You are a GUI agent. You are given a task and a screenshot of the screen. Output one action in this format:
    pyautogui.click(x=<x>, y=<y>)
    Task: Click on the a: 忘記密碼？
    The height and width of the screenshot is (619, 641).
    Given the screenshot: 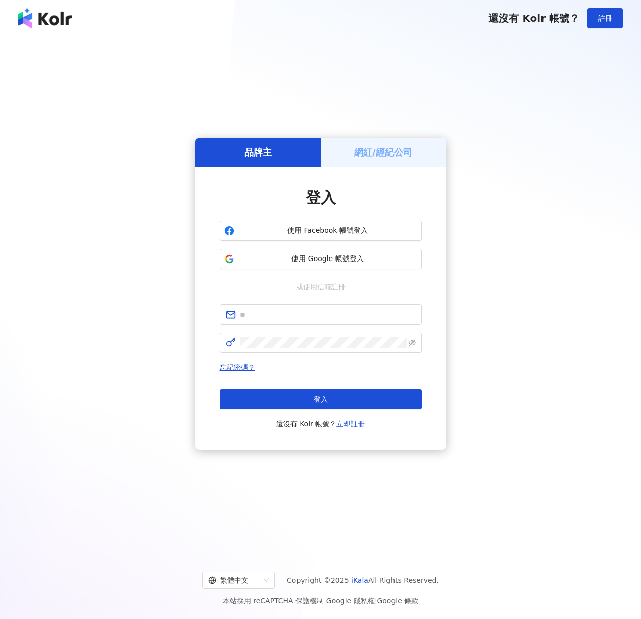 What is the action you would take?
    pyautogui.click(x=237, y=367)
    